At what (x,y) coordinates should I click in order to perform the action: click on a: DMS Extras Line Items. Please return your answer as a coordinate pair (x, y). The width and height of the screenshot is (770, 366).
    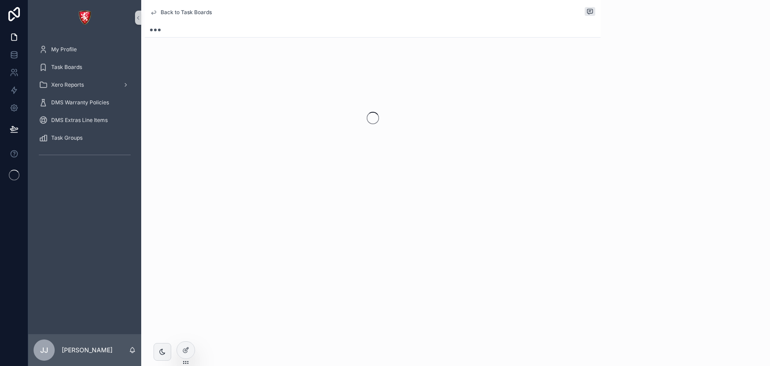
    Looking at the image, I should click on (85, 120).